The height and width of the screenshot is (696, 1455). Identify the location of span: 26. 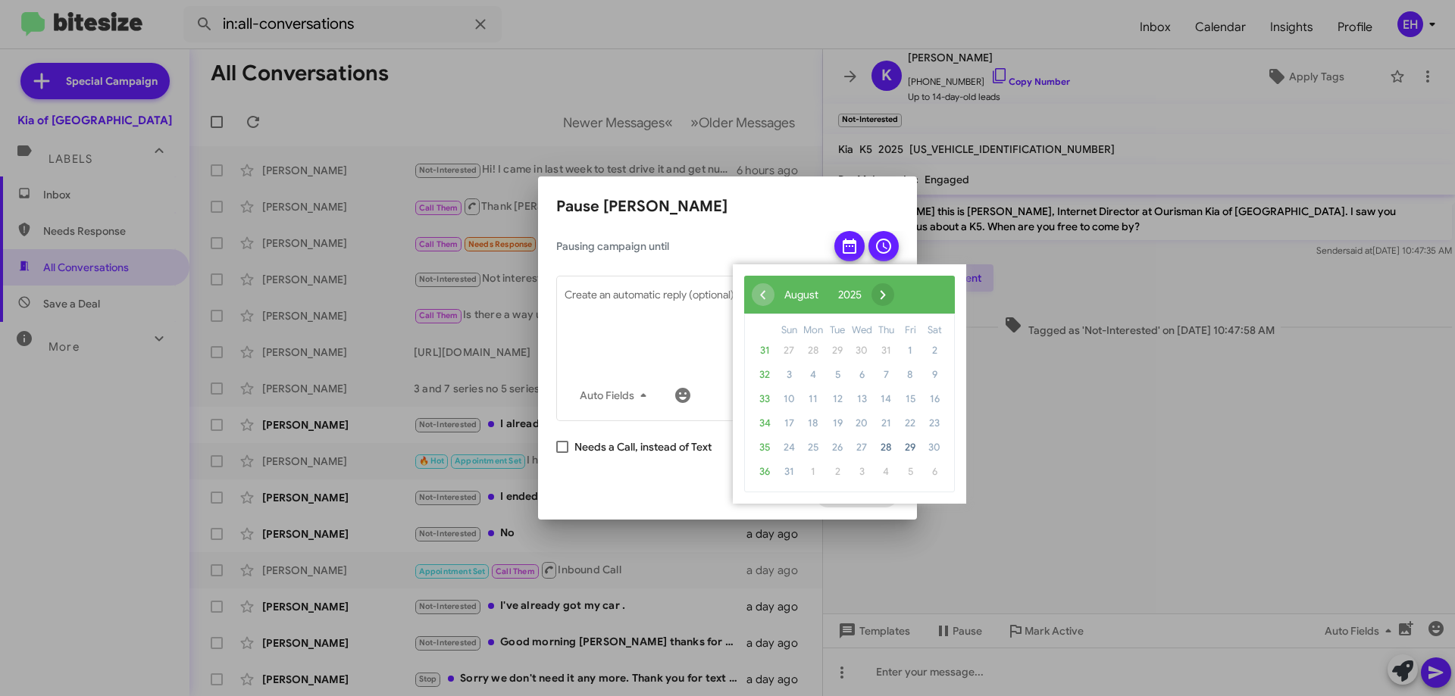
(837, 448).